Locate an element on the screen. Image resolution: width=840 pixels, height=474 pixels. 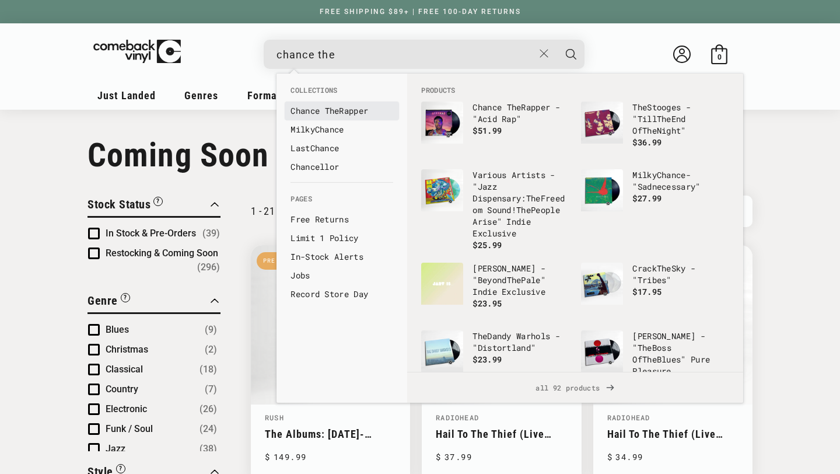
li: collections: Last Chance is located at coordinates (342, 148).